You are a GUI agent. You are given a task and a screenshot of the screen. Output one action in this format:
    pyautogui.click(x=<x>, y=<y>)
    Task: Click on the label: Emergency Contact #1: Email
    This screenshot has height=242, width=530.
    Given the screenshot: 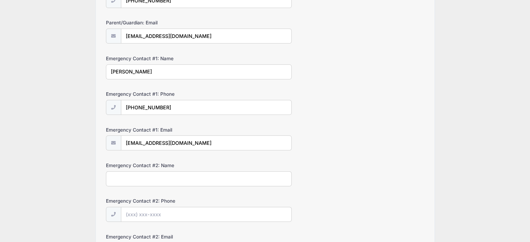 What is the action you would take?
    pyautogui.click(x=159, y=130)
    